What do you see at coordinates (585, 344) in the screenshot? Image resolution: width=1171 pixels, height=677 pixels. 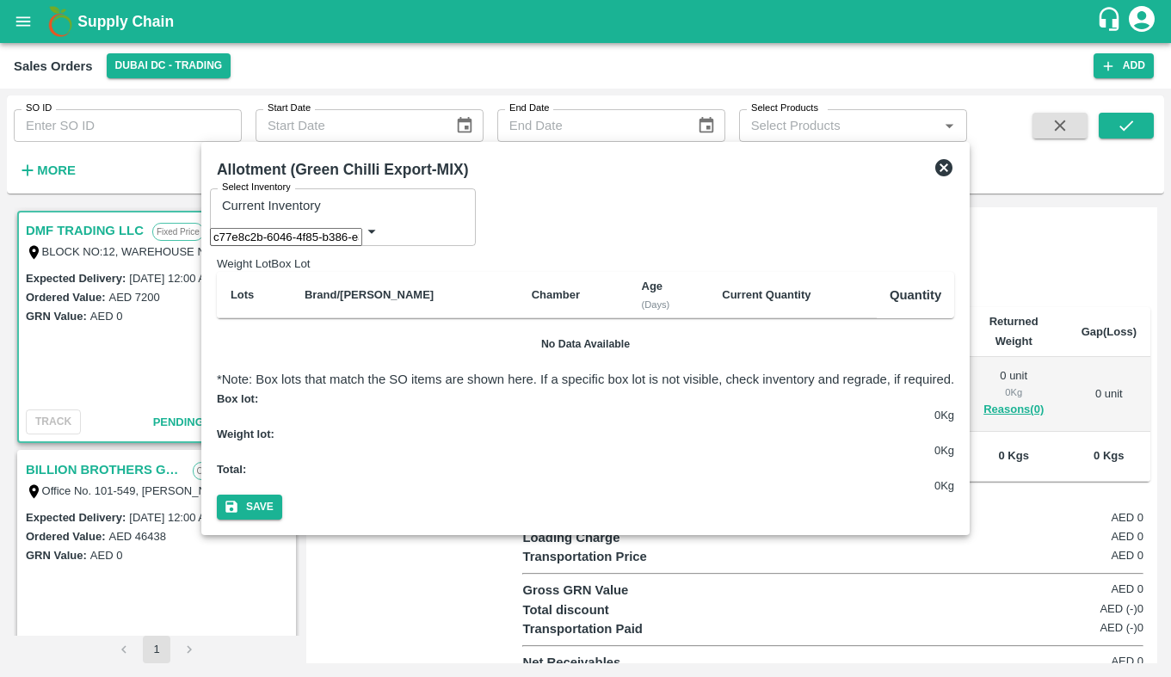 I see `h5: No Data Available` at bounding box center [585, 344].